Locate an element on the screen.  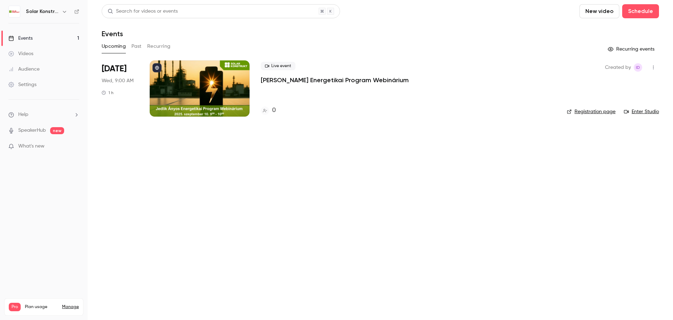
span: new is located at coordinates (57, 130).